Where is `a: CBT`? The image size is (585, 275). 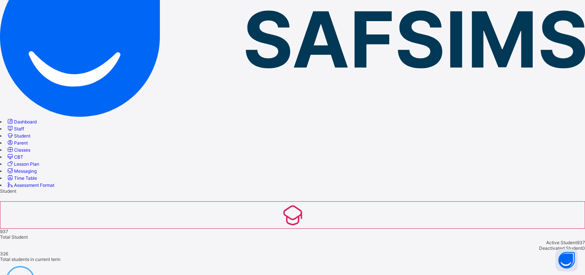
a: CBT is located at coordinates (15, 157).